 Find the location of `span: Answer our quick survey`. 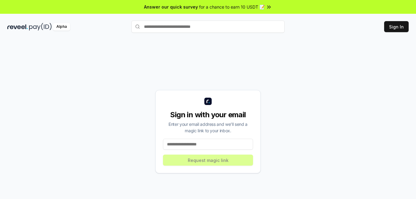

span: Answer our quick survey is located at coordinates (171, 7).